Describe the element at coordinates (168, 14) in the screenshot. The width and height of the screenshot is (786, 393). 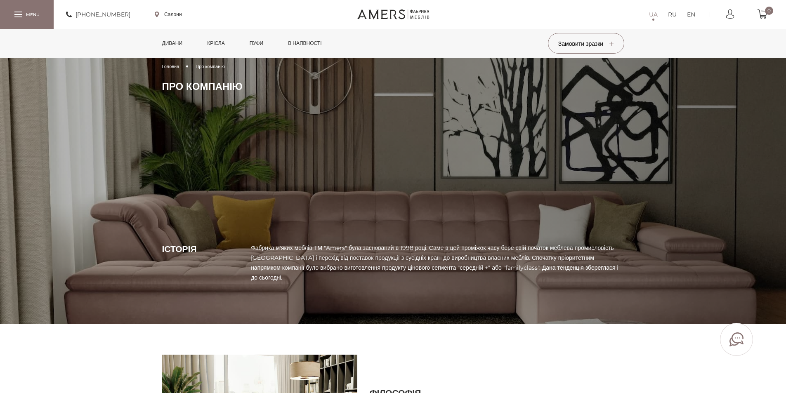
I see `a: Салони` at that location.